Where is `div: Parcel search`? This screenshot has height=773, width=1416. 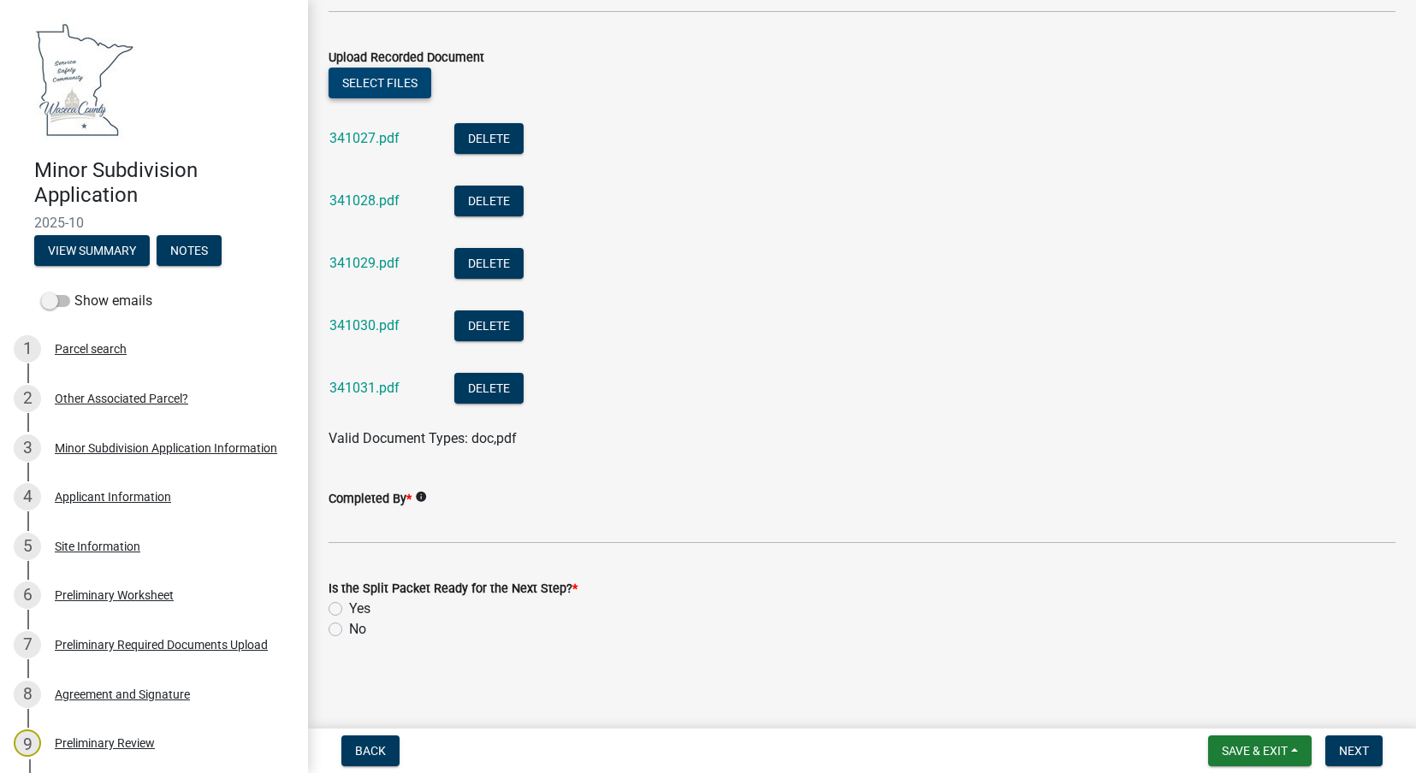 div: Parcel search is located at coordinates (91, 349).